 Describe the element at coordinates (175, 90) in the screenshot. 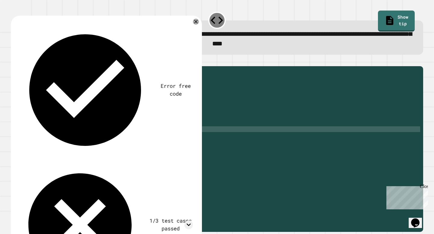

I see `div: Error free code` at that location.